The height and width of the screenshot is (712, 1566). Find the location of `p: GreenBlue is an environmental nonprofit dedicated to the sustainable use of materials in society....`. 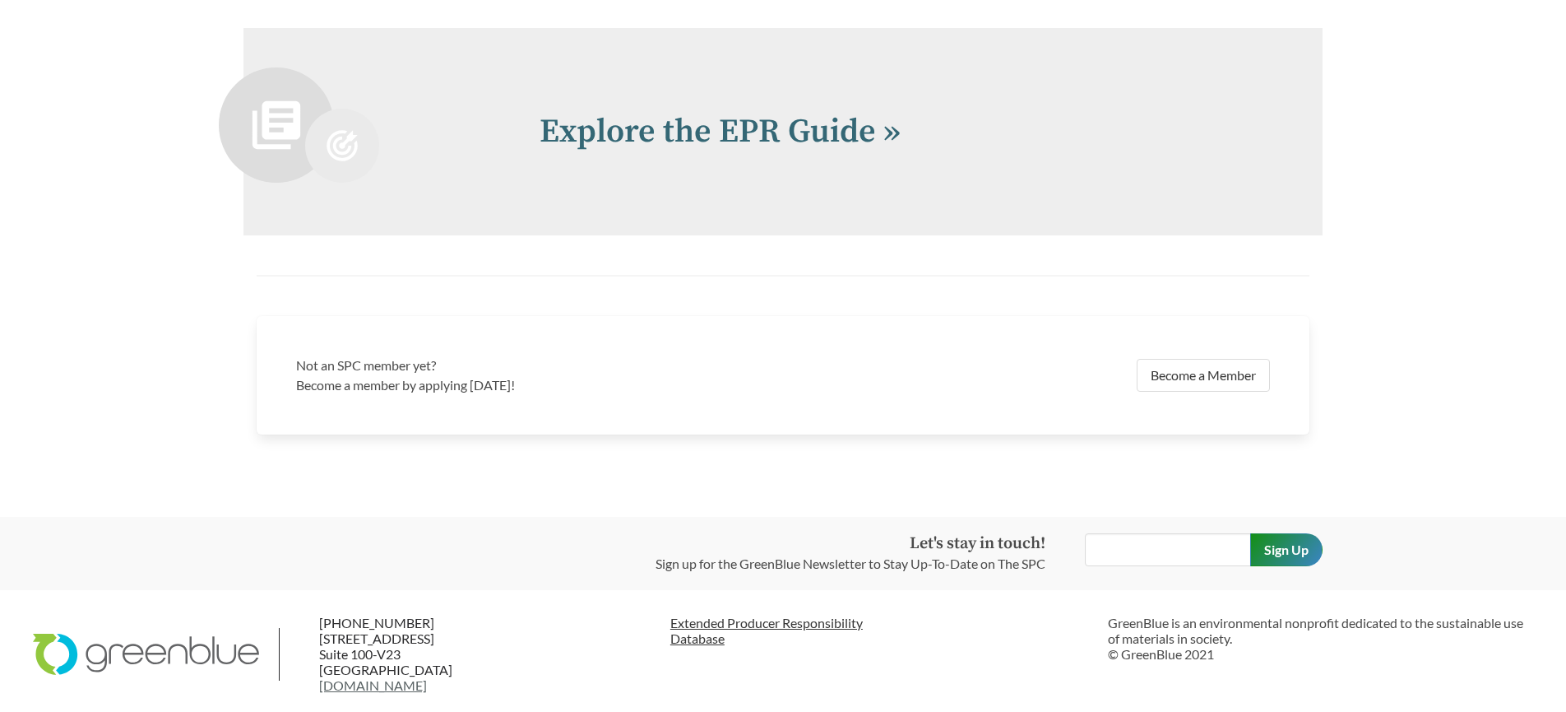

p: GreenBlue is an environmental nonprofit dedicated to the sustainable use of materials in society.... is located at coordinates (1320, 638).